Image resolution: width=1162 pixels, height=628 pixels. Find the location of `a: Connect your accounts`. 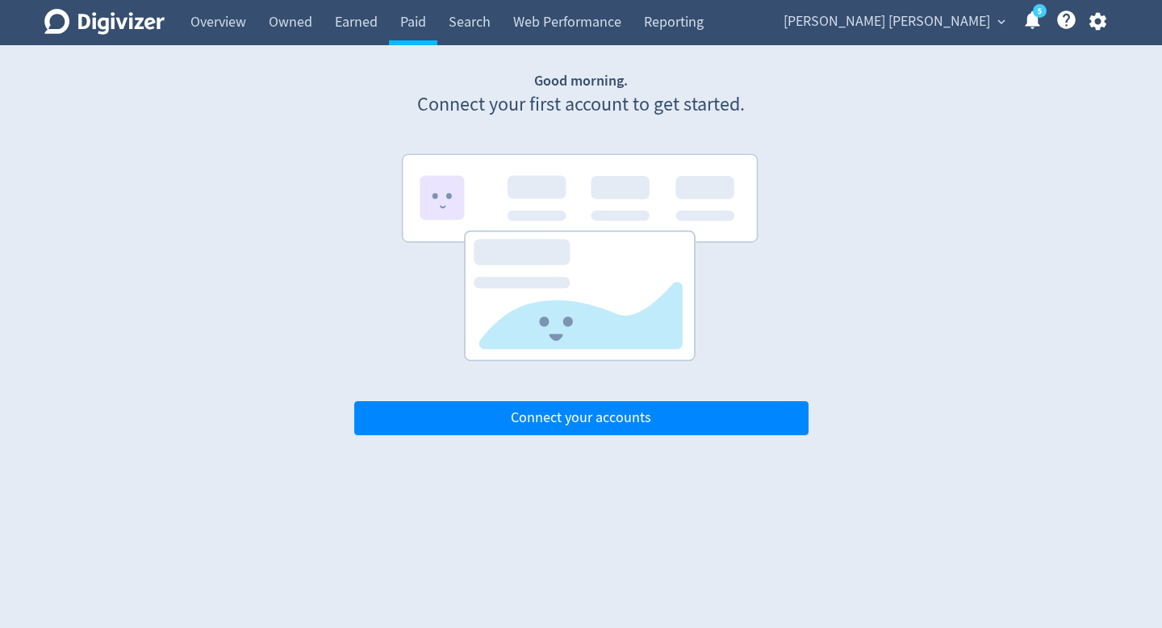

a: Connect your accounts is located at coordinates (581, 417).